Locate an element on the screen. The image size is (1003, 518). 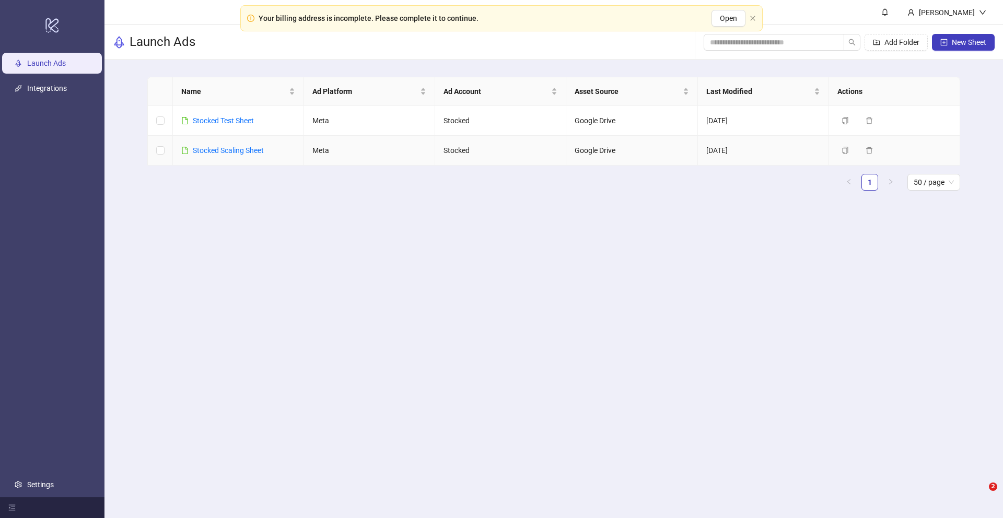
span: left is located at coordinates (848, 182).